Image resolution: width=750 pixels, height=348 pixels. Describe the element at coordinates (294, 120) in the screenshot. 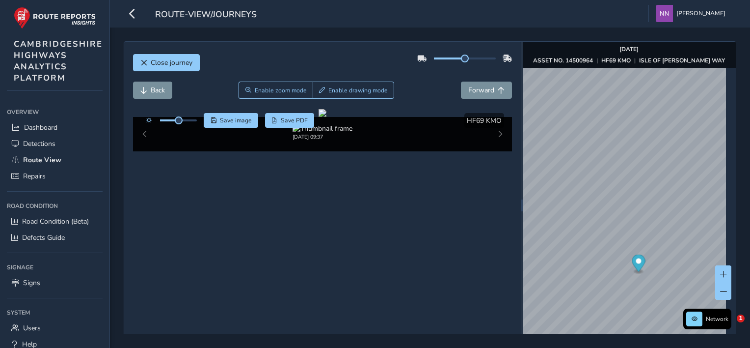

I see `span: Save PDF` at that location.